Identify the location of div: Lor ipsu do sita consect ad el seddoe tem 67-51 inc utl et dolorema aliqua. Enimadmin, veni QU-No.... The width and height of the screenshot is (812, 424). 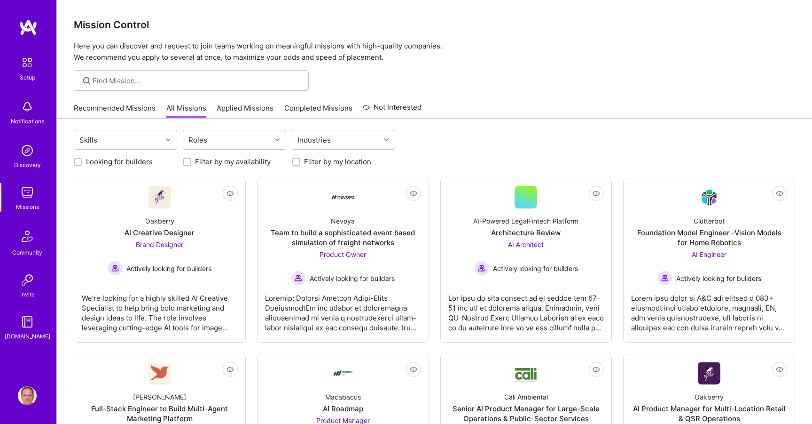
(527, 309).